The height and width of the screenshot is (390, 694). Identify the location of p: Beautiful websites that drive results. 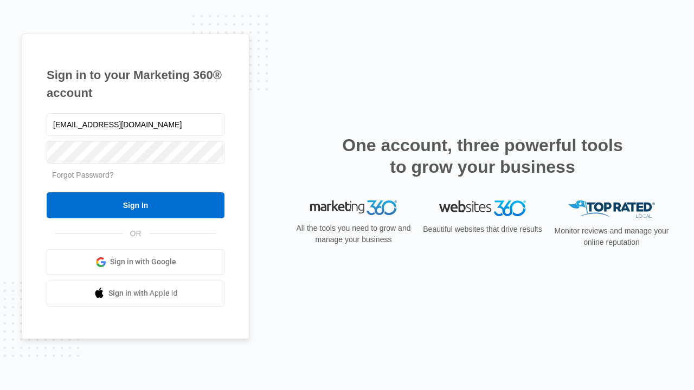
(483, 229).